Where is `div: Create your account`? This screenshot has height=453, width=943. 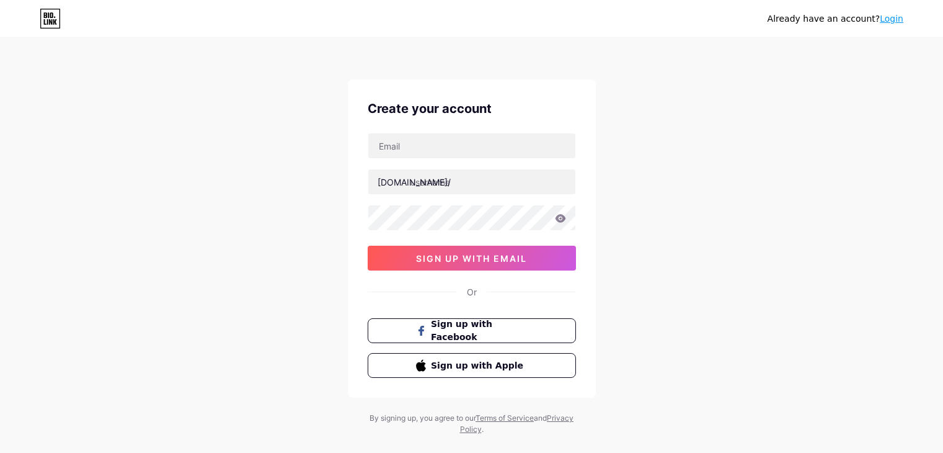 div: Create your account is located at coordinates (472, 109).